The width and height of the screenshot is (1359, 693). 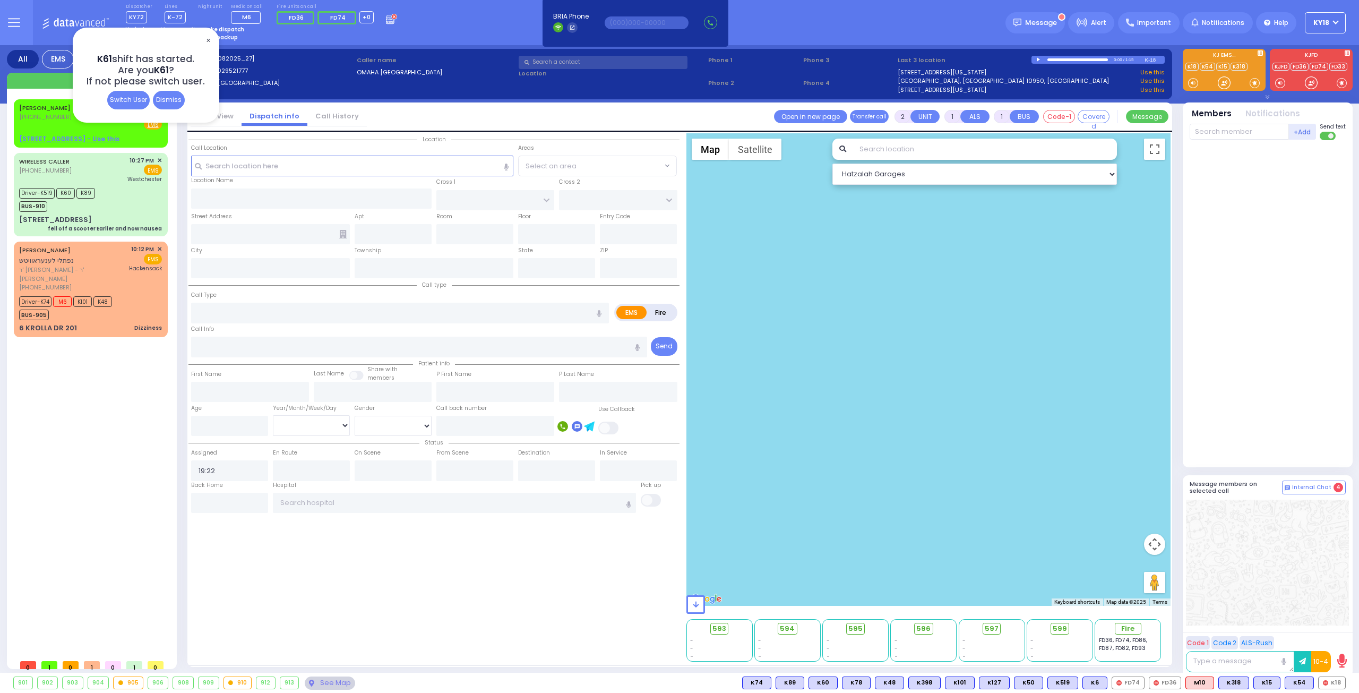 What do you see at coordinates (849, 60) in the screenshot?
I see `span: Phone 3` at bounding box center [849, 60].